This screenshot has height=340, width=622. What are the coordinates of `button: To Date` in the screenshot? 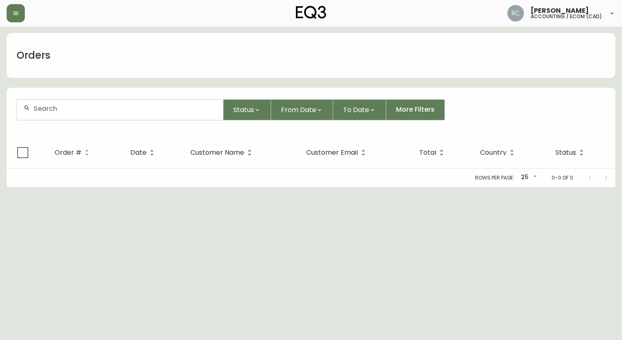 It's located at (360, 110).